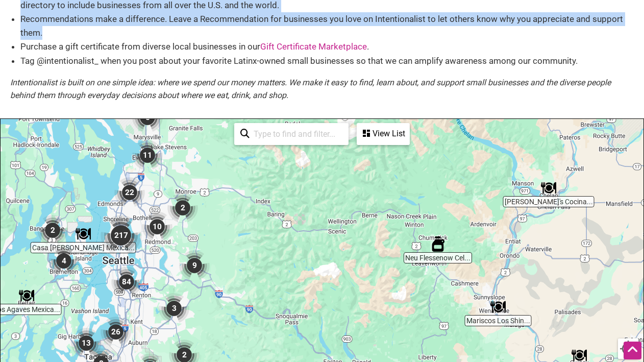 This screenshot has height=362, width=644. What do you see at coordinates (310, 89) in the screenshot?
I see `em: Intentionalist is built on one simple idea: where we spend our money matters. We make it easy to ...` at bounding box center [310, 89].